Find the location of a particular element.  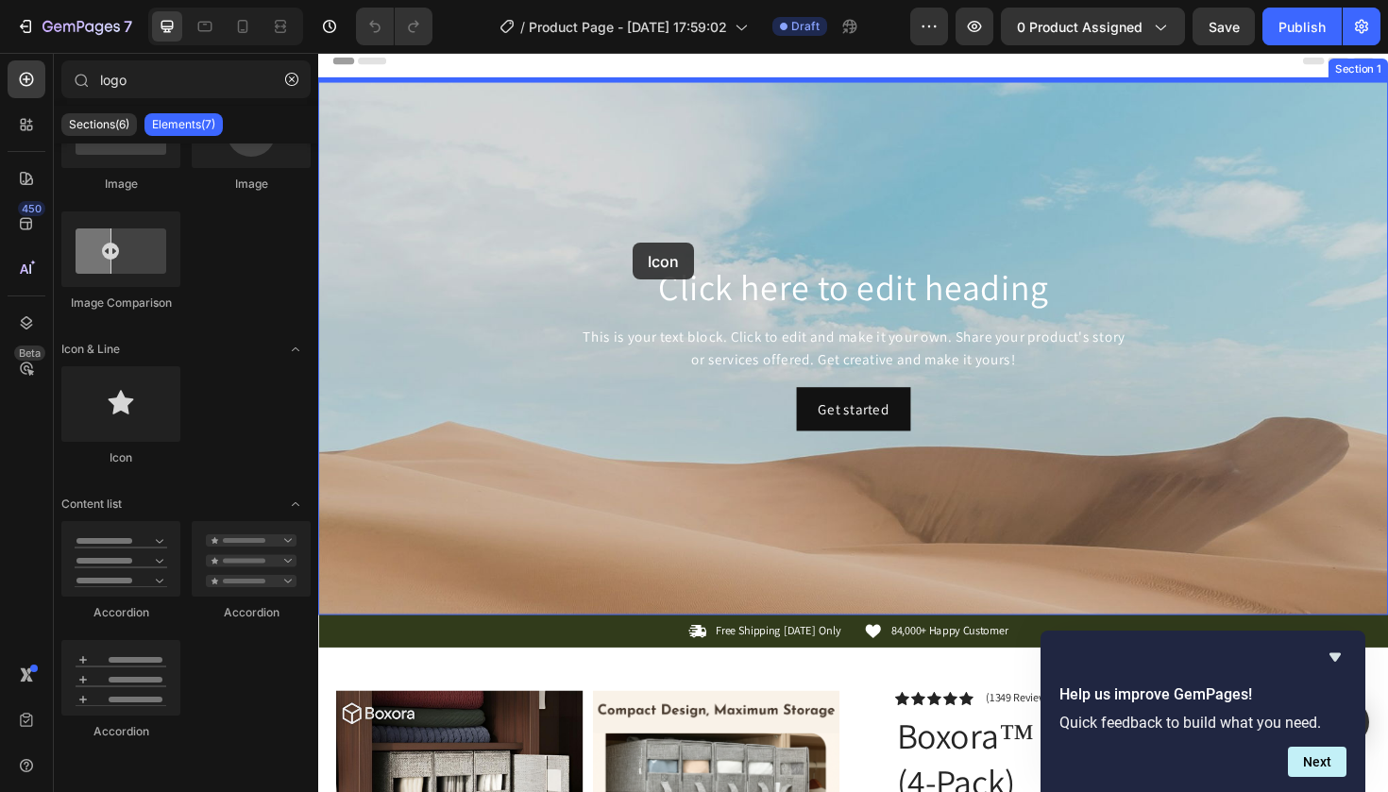

span: Save is located at coordinates (1223, 26).